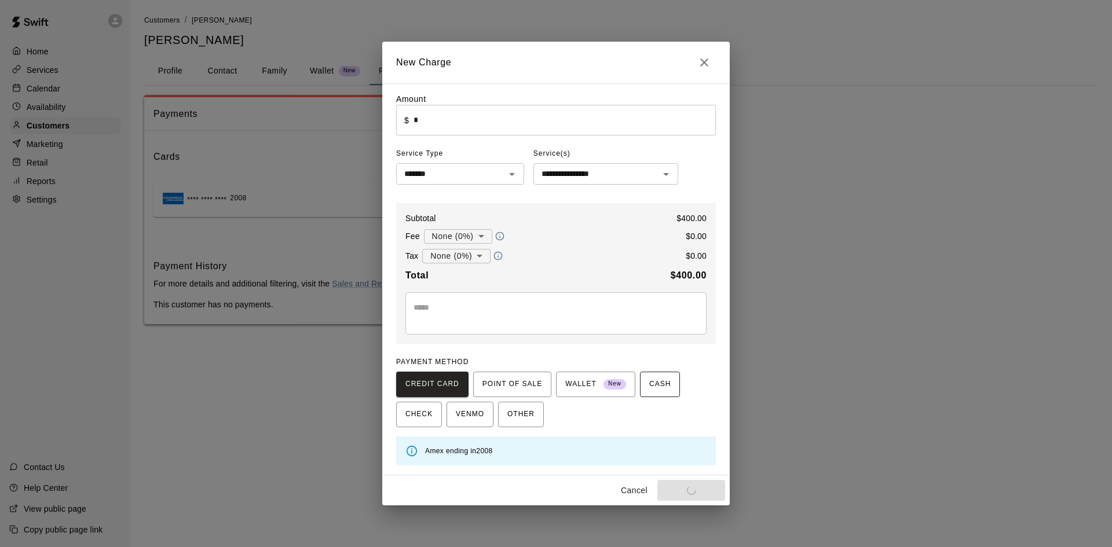  Describe the element at coordinates (634, 491) in the screenshot. I see `button: Cancel` at that location.